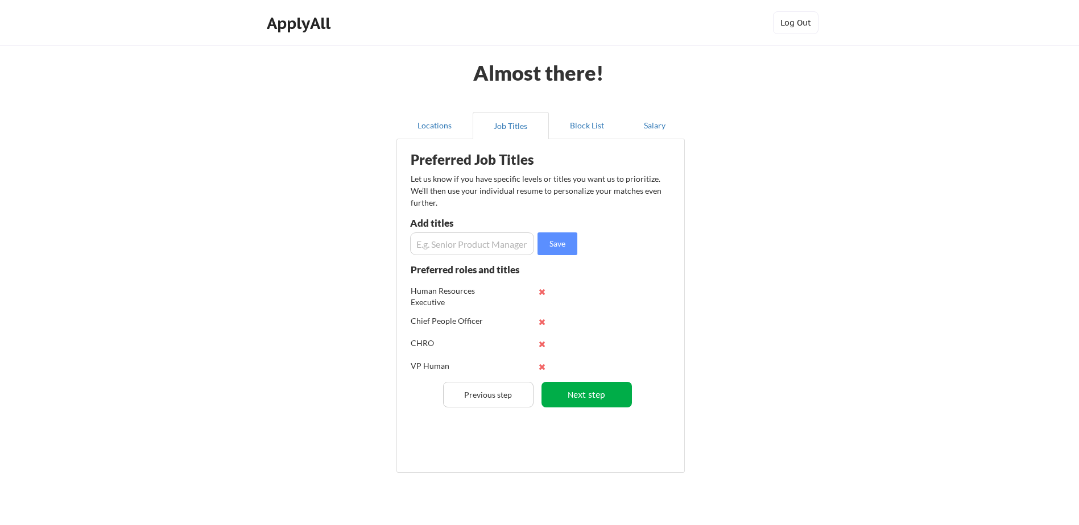 This screenshot has height=525, width=1079. I want to click on div: Human Resources Executive, so click(447, 296).